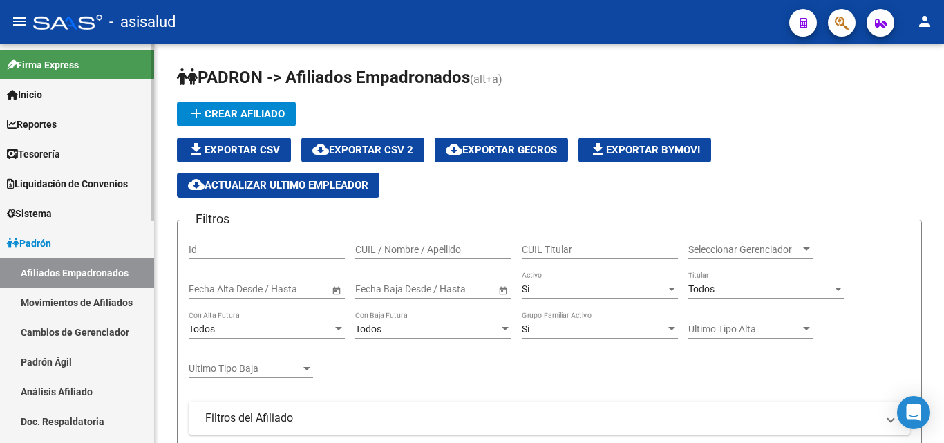  What do you see at coordinates (67, 184) in the screenshot?
I see `span: Liquidación de Convenios` at bounding box center [67, 184].